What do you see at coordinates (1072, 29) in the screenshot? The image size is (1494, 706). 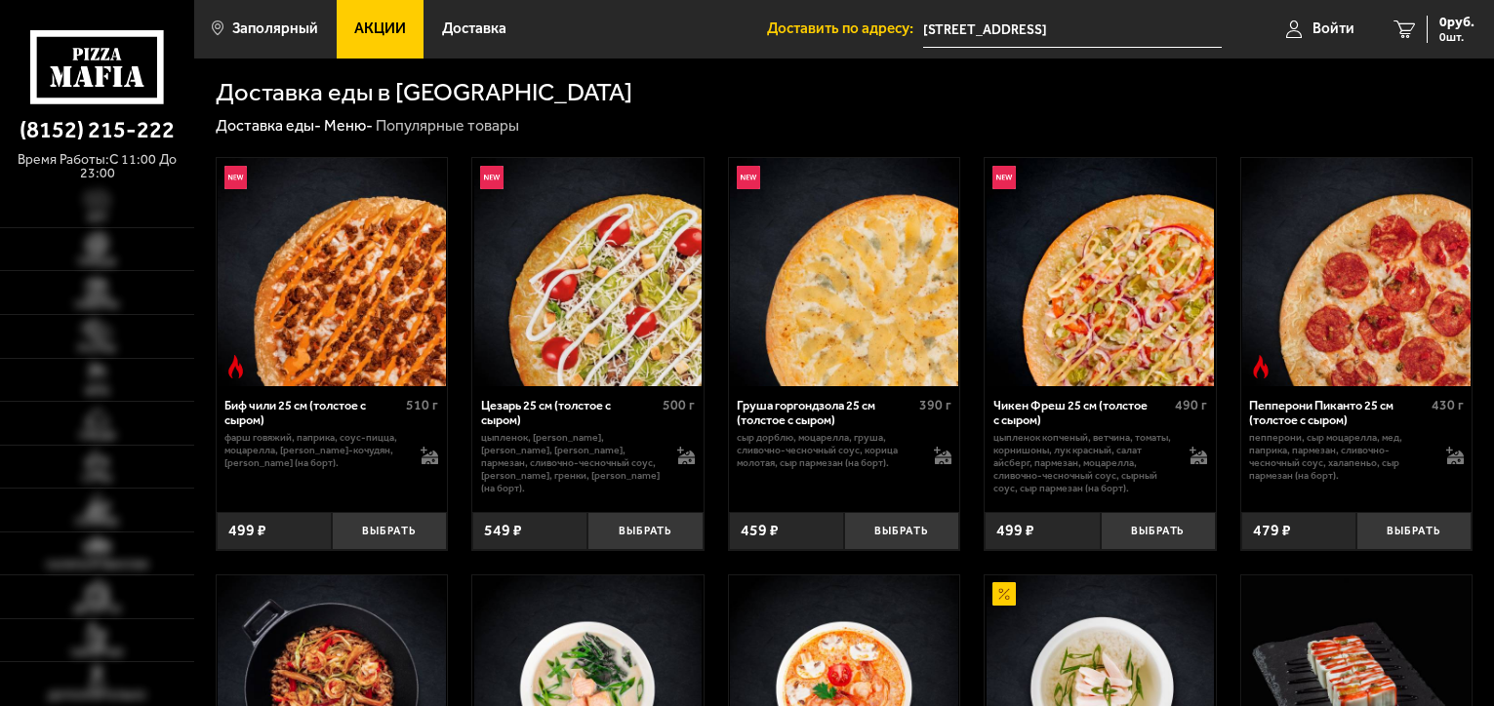 I see `input: Ваш адрес доставки` at bounding box center [1072, 29].